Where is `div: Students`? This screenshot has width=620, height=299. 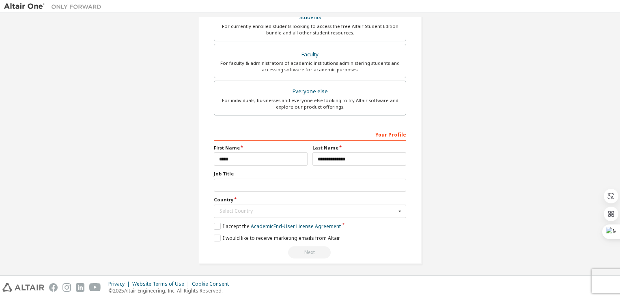 div: Students is located at coordinates (310, 17).